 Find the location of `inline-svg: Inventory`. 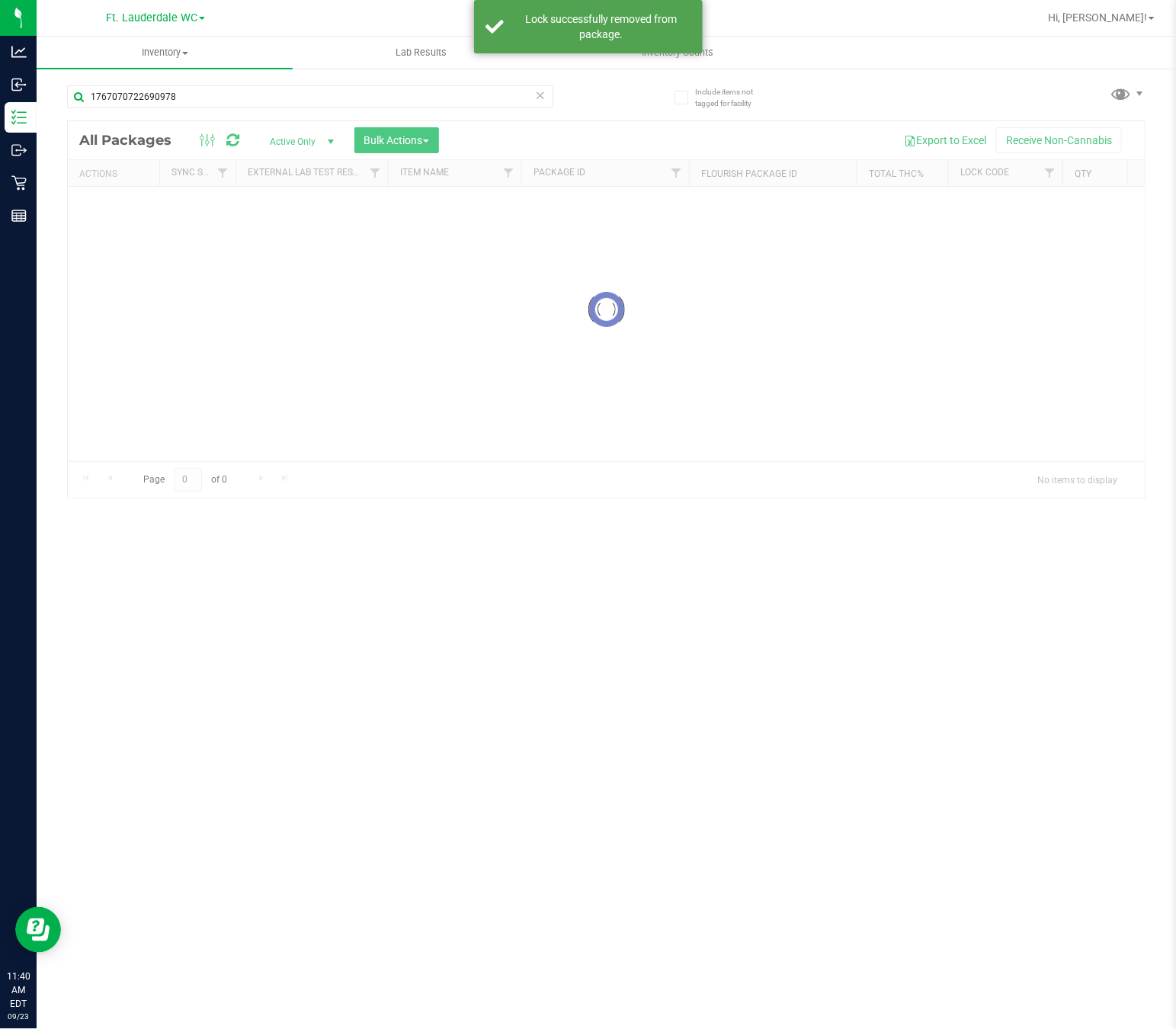

inline-svg: Inventory is located at coordinates (19, 117).